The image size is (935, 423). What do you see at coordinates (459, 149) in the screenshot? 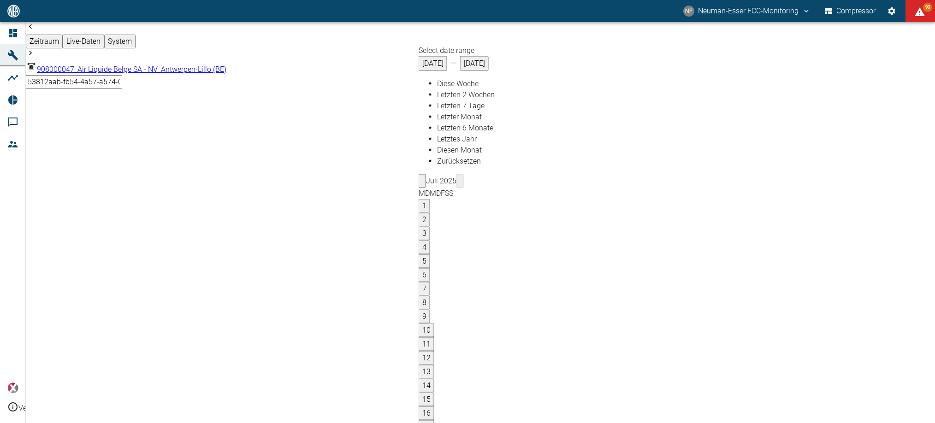
I see `span: Diesen Monat` at bounding box center [459, 149].